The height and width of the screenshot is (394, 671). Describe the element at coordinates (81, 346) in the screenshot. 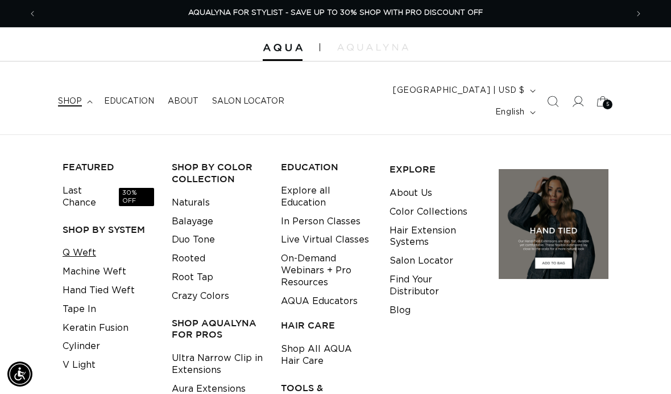

I see `a: Cylinder` at that location.